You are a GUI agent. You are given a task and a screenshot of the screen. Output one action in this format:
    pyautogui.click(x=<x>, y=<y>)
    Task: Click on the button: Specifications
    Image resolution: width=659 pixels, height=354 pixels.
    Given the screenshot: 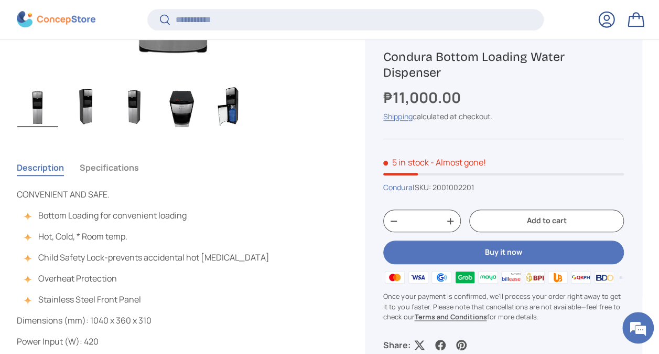 What is the action you would take?
    pyautogui.click(x=109, y=167)
    